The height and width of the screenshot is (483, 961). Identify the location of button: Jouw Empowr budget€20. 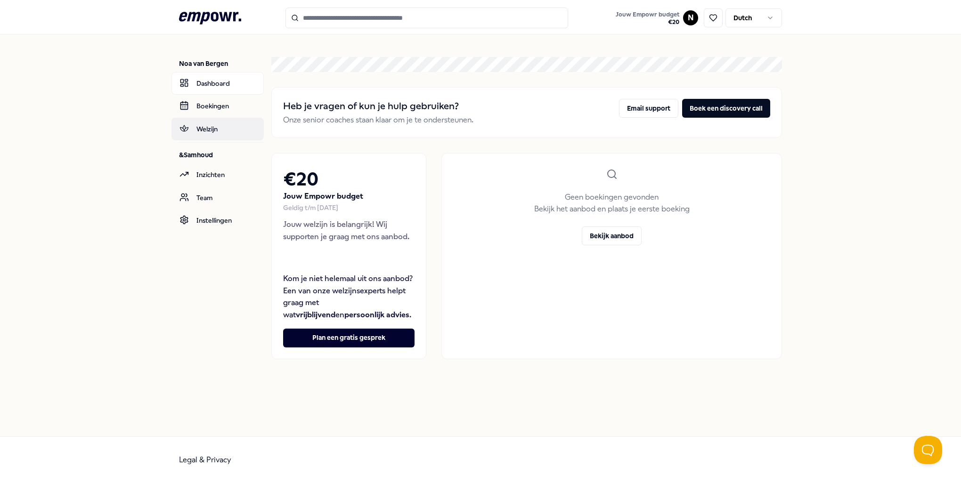
(647, 18).